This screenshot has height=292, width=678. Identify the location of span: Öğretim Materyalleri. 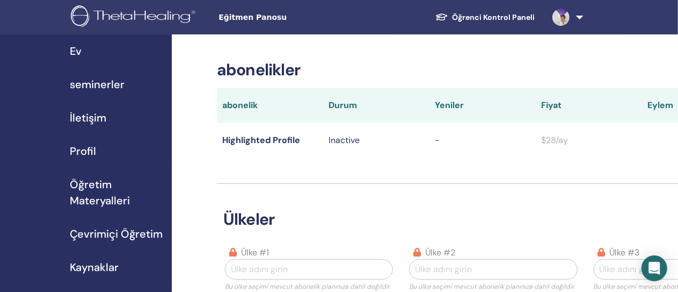
(117, 192).